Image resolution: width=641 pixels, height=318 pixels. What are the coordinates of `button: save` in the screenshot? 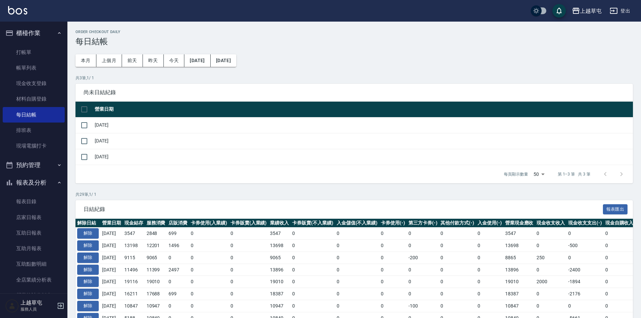 It's located at (559, 11).